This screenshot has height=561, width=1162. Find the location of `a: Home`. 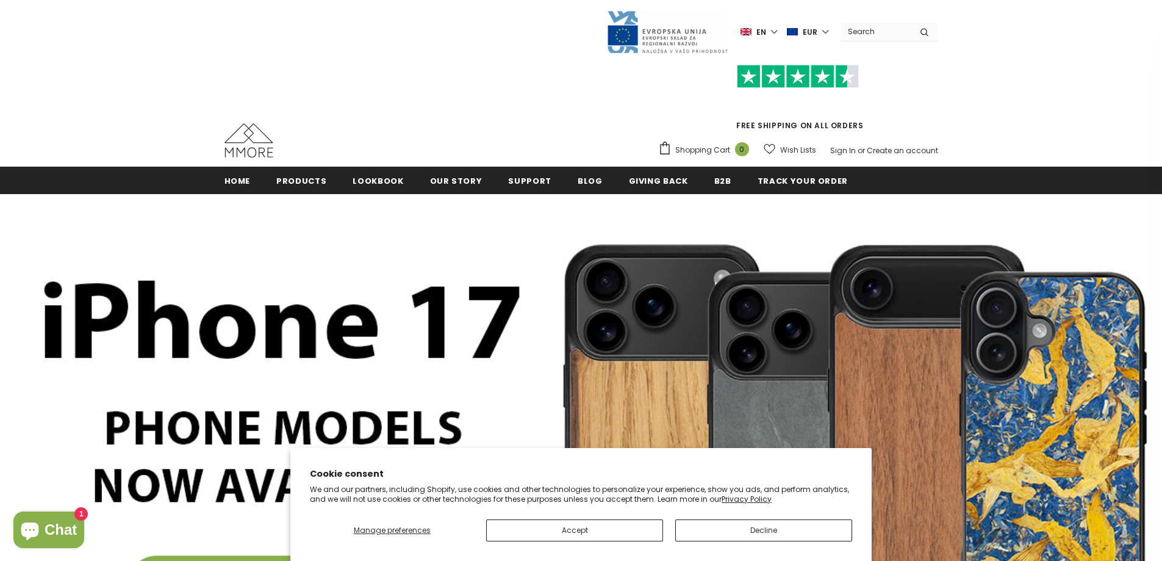

a: Home is located at coordinates (237, 180).